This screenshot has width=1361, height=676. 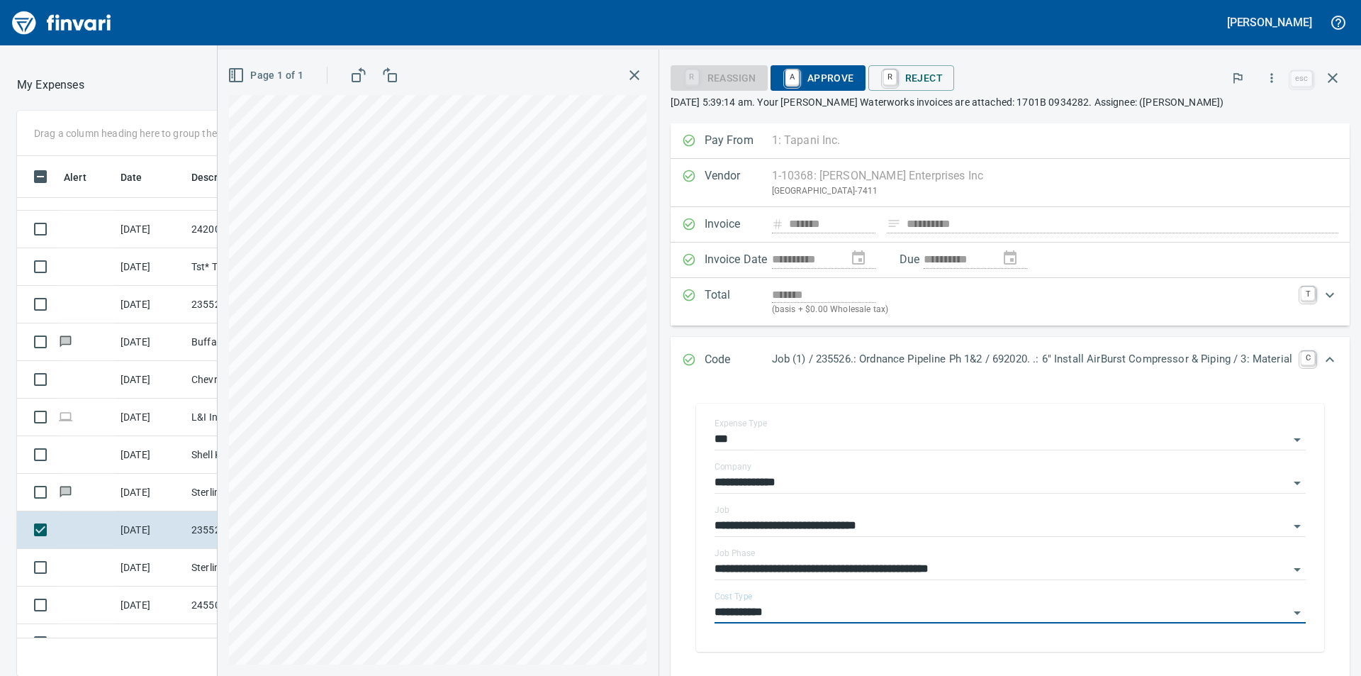 What do you see at coordinates (50, 85) in the screenshot?
I see `nav: breadcrumb` at bounding box center [50, 85].